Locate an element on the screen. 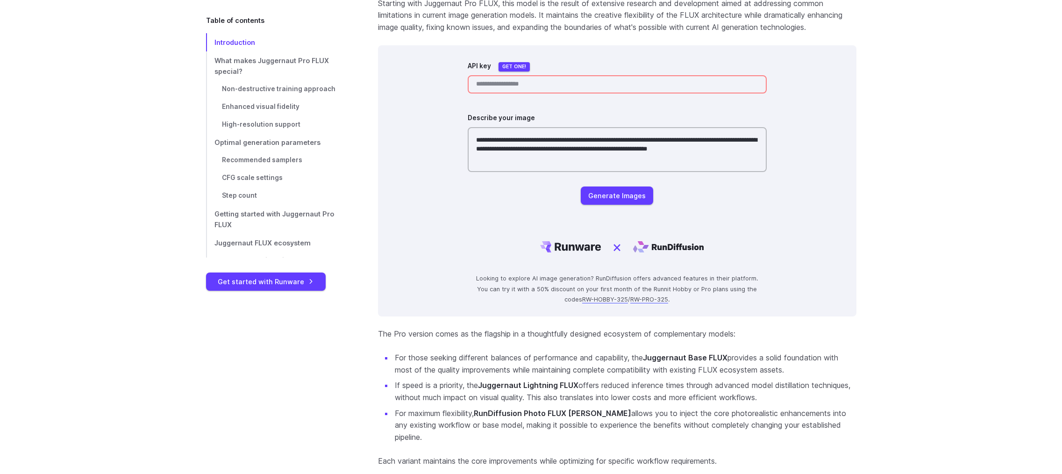  p: The Pro version comes as the flagship in a thoughtfully designed ecosystem of complementary models: is located at coordinates (617, 334).